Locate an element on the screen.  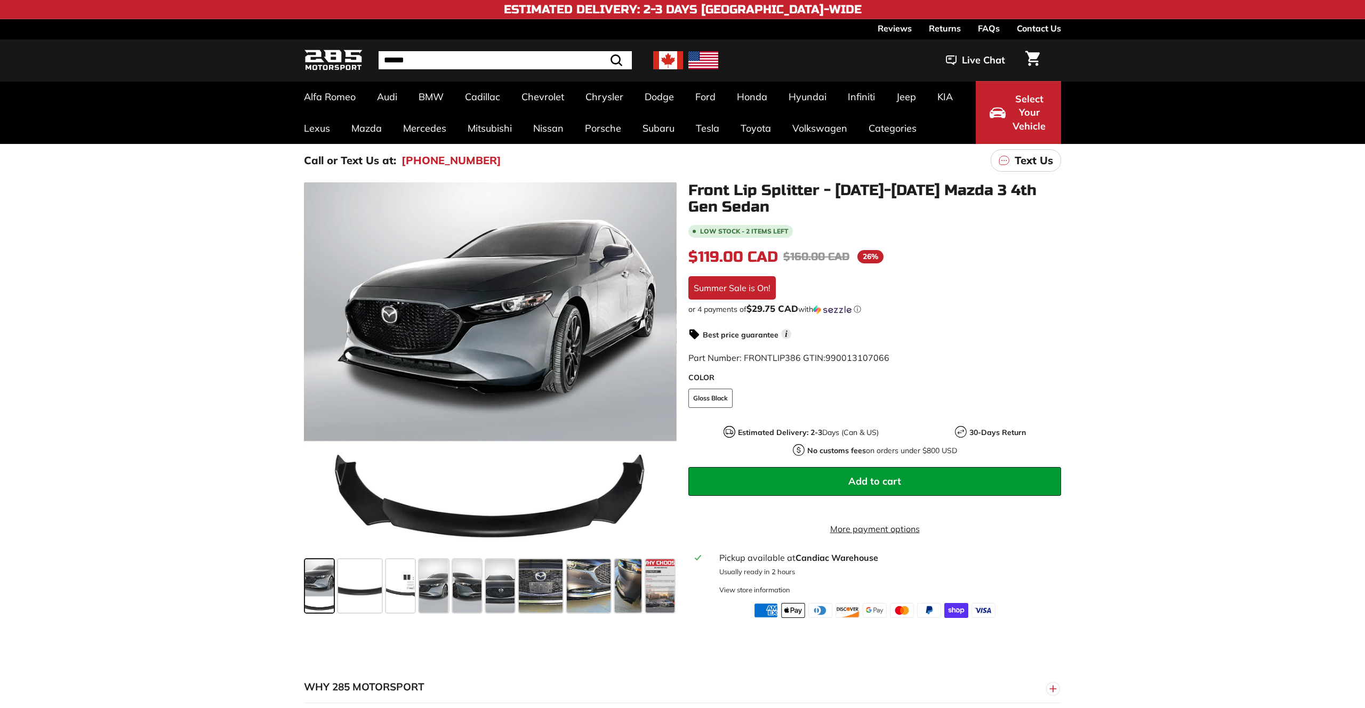
a: Alfa Romeo is located at coordinates (330, 97).